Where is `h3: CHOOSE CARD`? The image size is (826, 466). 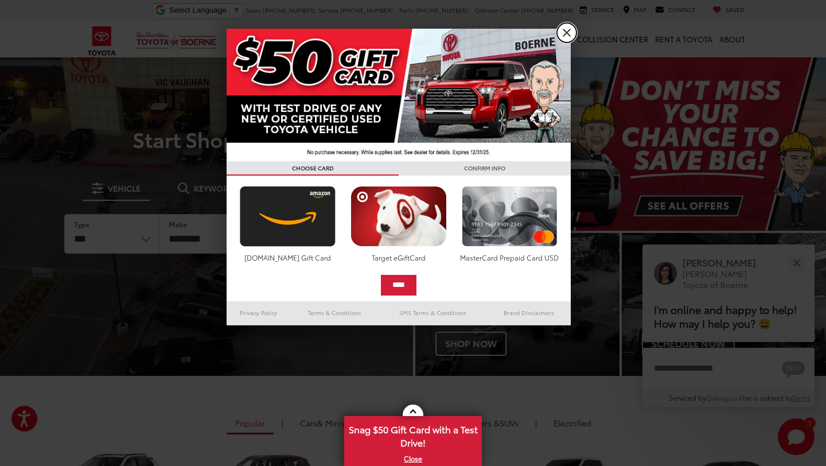 h3: CHOOSE CARD is located at coordinates (313, 168).